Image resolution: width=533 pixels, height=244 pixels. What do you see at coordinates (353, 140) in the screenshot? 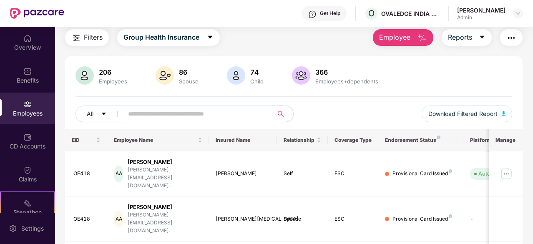
I see `th: Coverage Type` at bounding box center [353, 140].